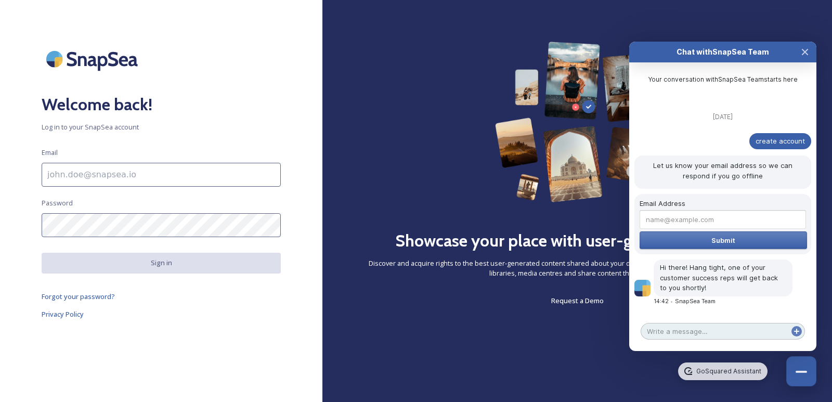 The image size is (832, 402). What do you see at coordinates (723, 171) in the screenshot?
I see `div: Let us know your email address so we can respond if you go offline` at bounding box center [723, 171].